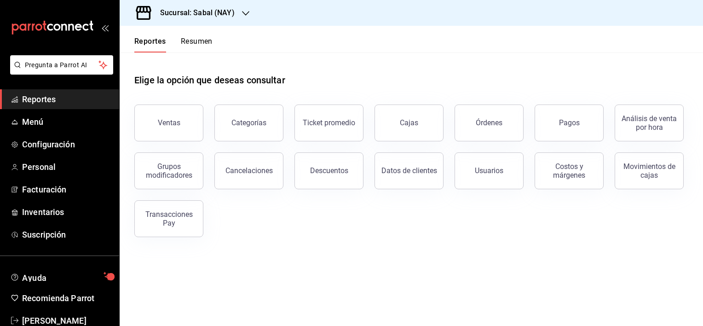 This screenshot has width=703, height=326. I want to click on button: Cancelaciones, so click(249, 171).